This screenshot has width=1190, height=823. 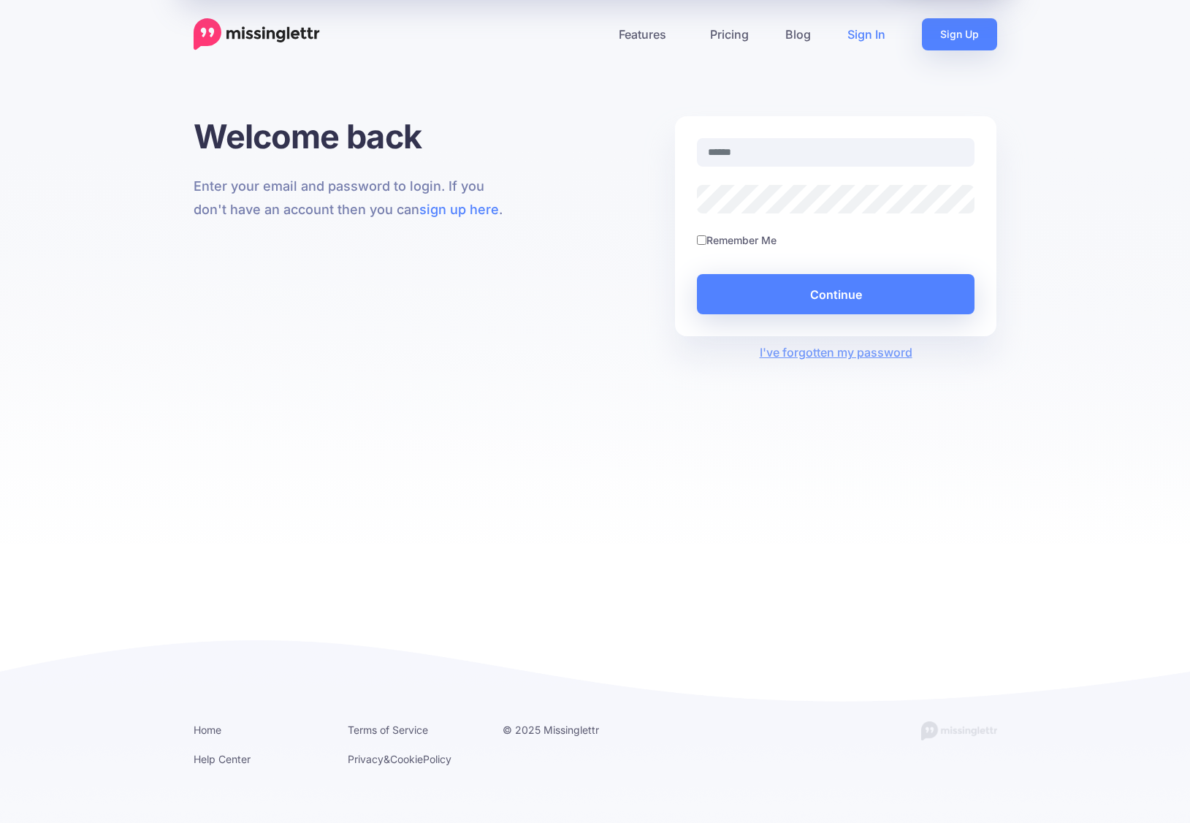 What do you see at coordinates (459, 209) in the screenshot?
I see `a: sign up here` at bounding box center [459, 209].